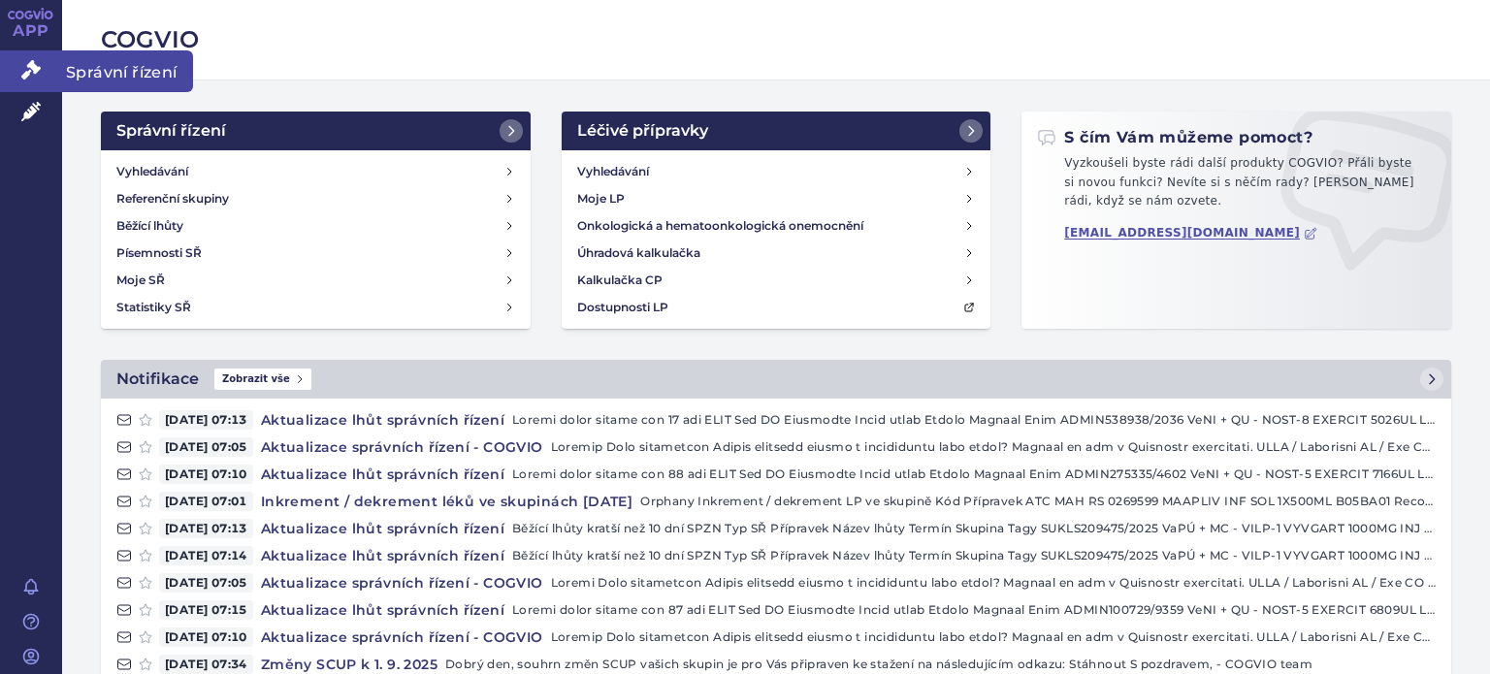 The width and height of the screenshot is (1490, 674). I want to click on h2: Notifikace, so click(157, 379).